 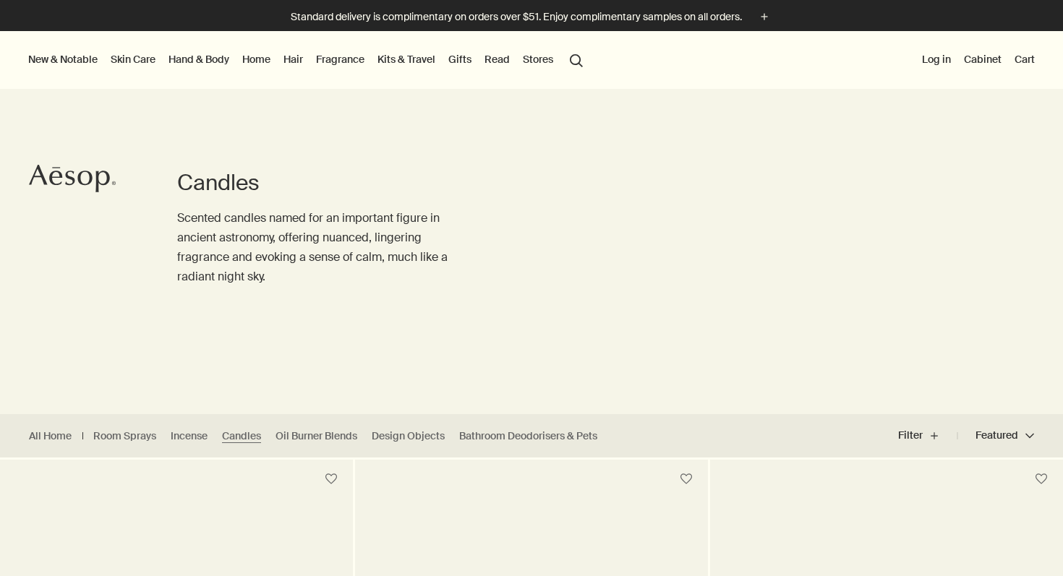 I want to click on nav: supplementary, so click(x=978, y=60).